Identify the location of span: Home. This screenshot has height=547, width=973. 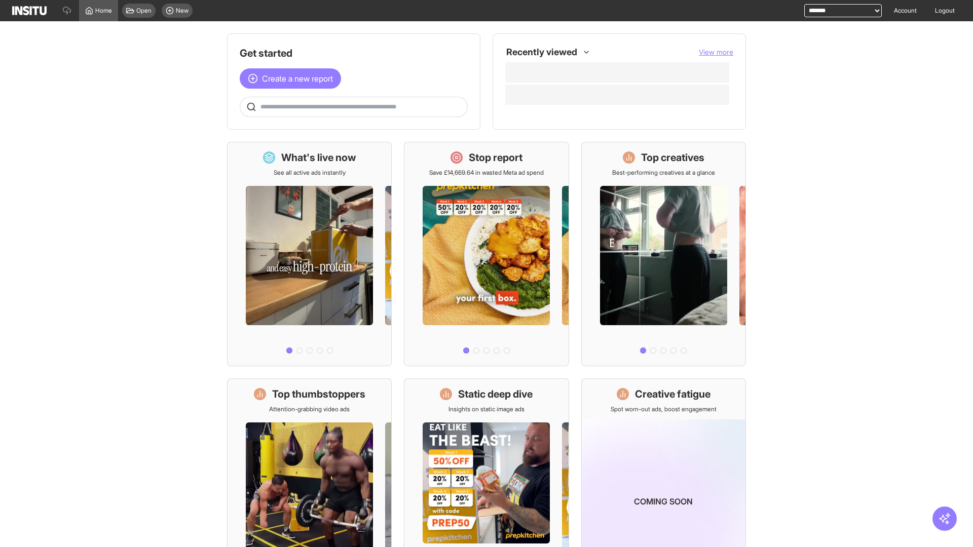
(103, 11).